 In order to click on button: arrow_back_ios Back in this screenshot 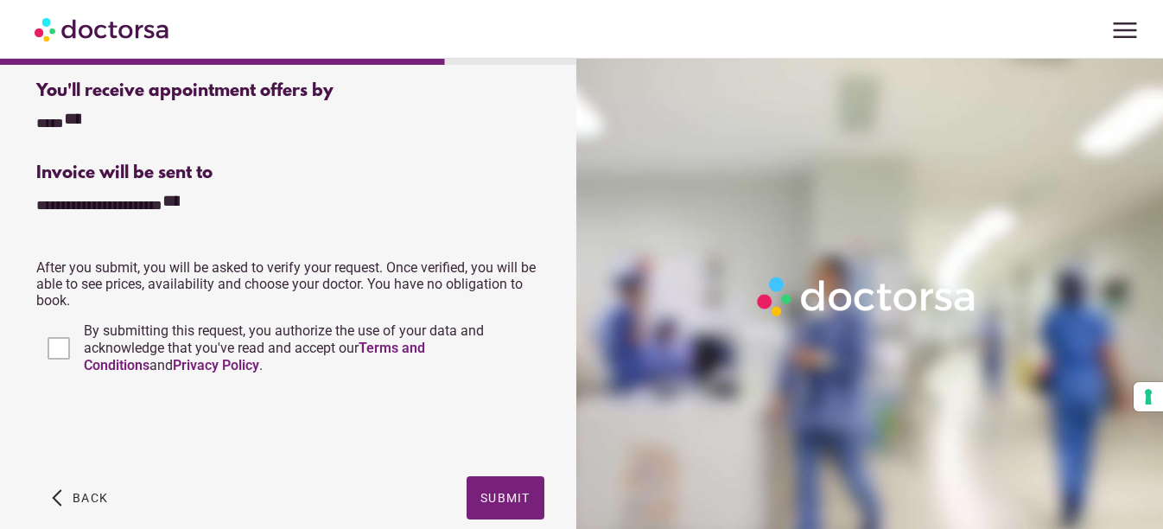, I will do `click(79, 498)`.